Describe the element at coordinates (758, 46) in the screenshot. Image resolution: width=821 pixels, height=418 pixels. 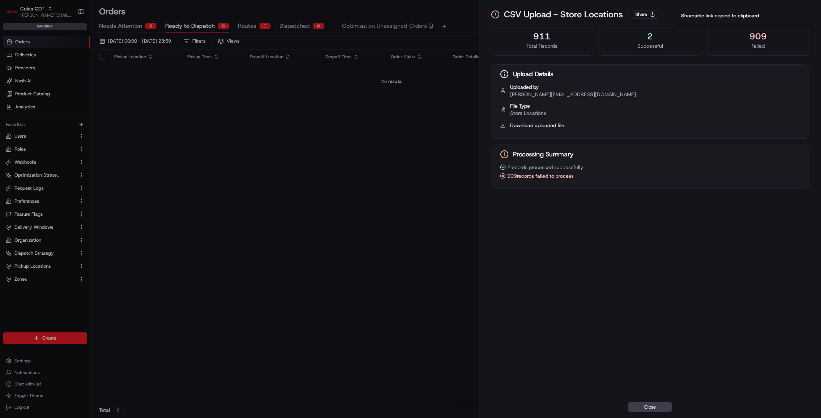
I see `div: Failed` at that location.